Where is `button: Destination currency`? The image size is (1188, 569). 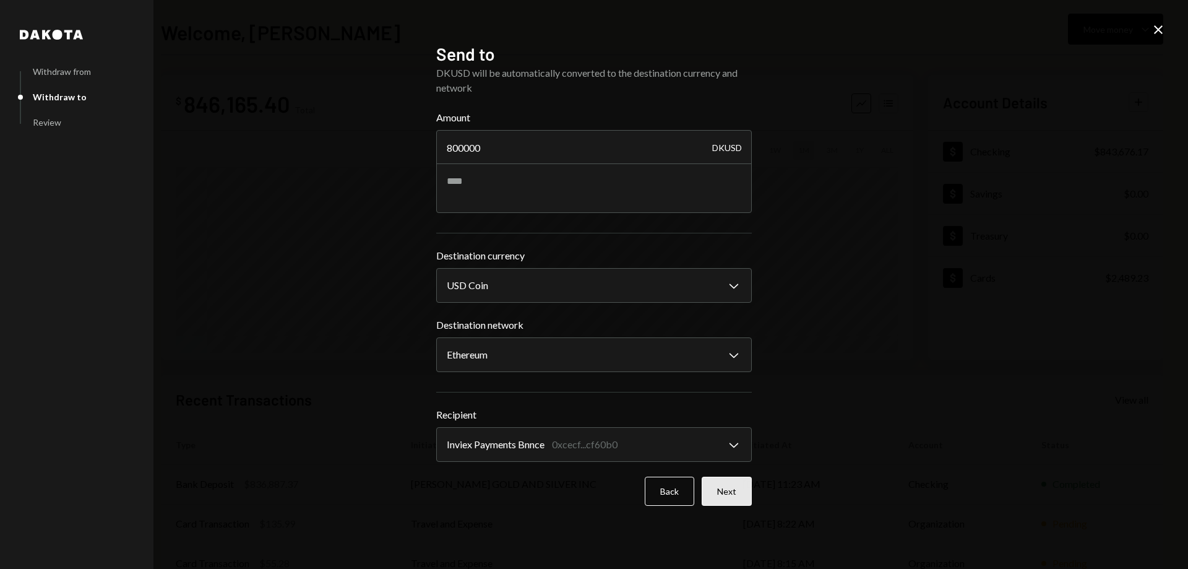
button: Destination currency is located at coordinates (594, 285).